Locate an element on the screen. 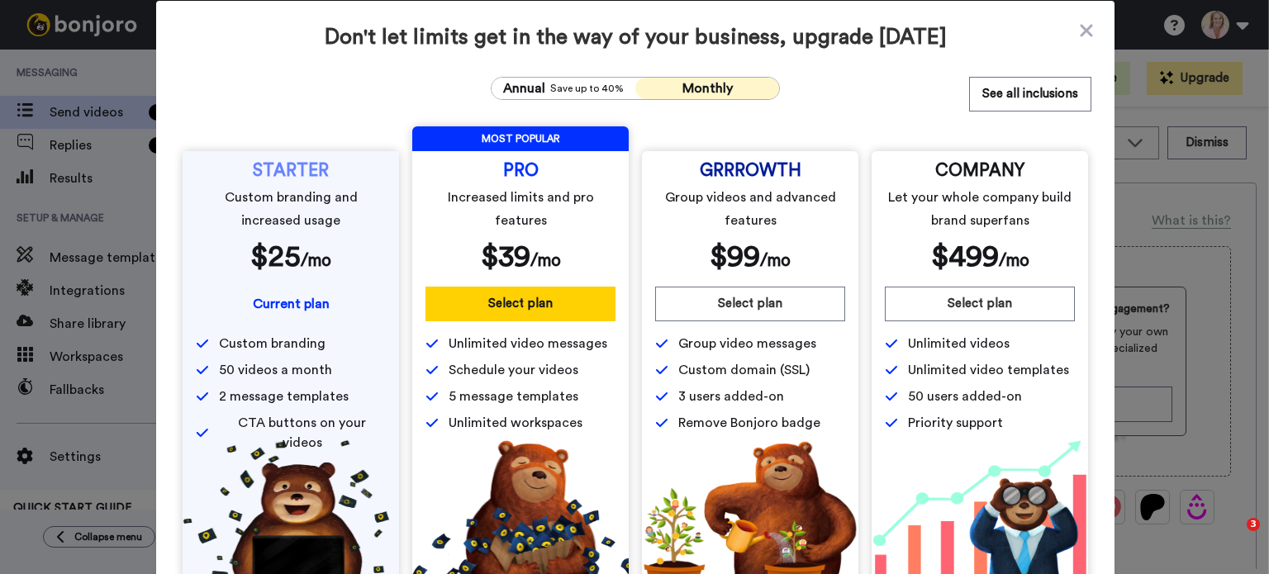 This screenshot has height=574, width=1269. a: See all inclusions is located at coordinates (1031, 94).